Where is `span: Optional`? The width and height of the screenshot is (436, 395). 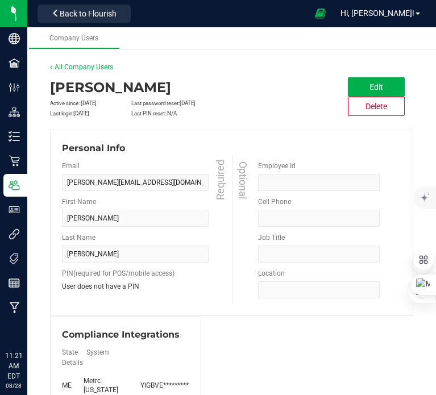 span: Optional is located at coordinates (242, 180).